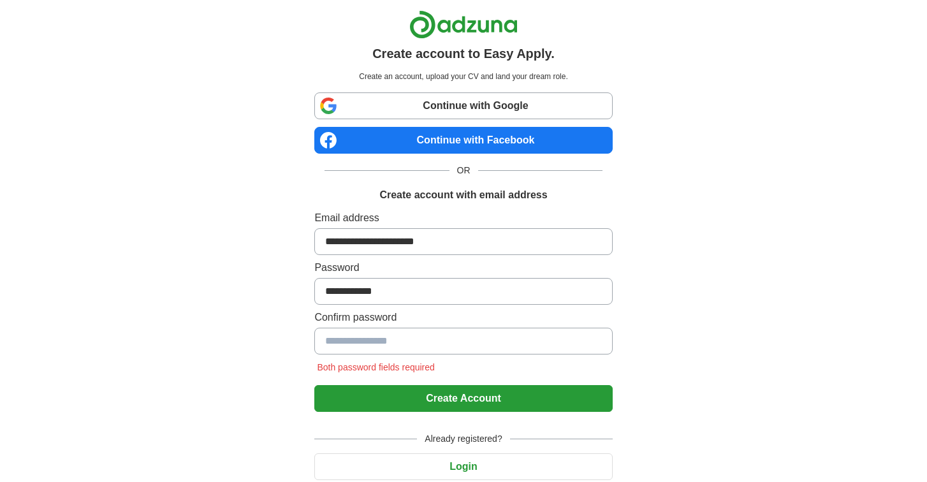  I want to click on span: Both password fields required, so click(376, 367).